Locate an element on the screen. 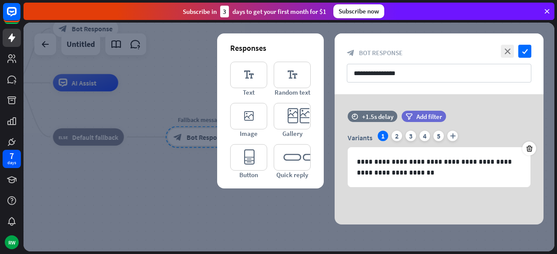 This screenshot has width=557, height=254. button: Open LiveChat chat widget is located at coordinates (20, 17).